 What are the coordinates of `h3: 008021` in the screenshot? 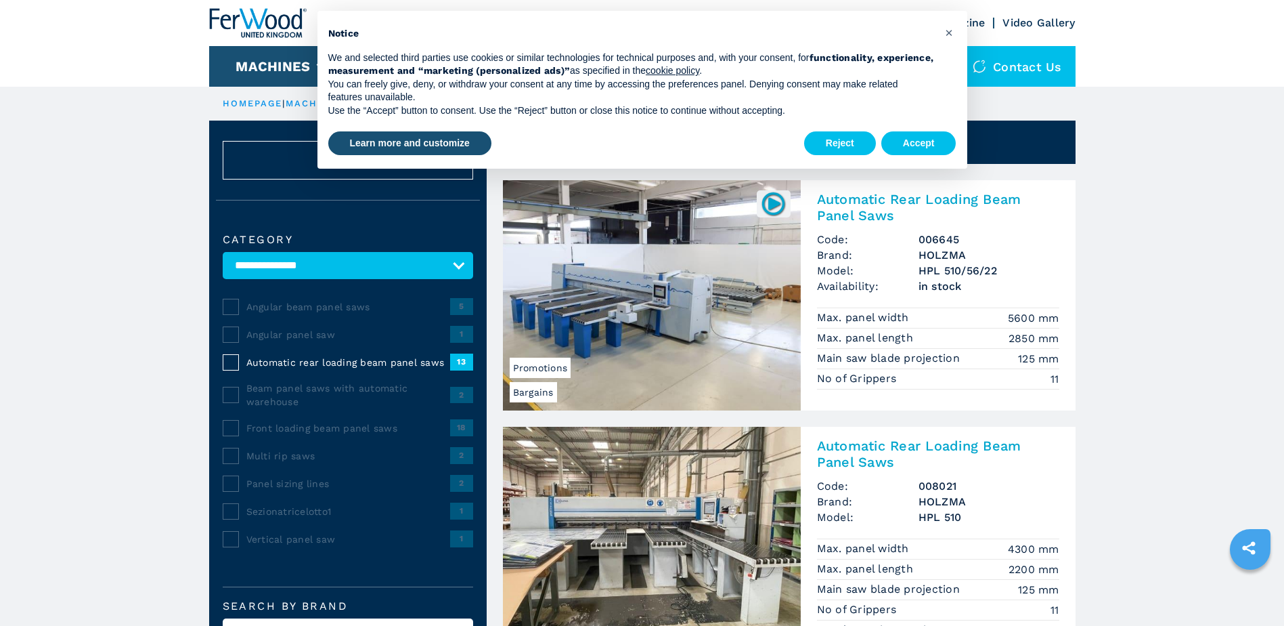 It's located at (989, 485).